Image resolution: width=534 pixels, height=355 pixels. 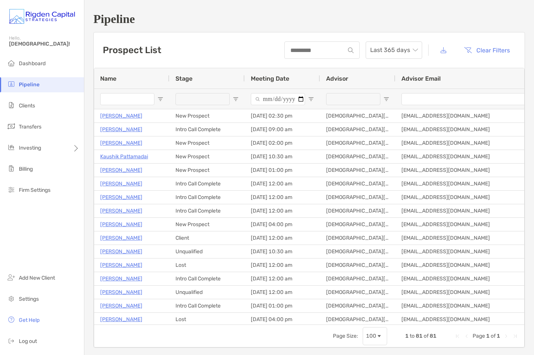 What do you see at coordinates (394, 50) in the screenshot?
I see `span: Last 365 days` at bounding box center [394, 50].